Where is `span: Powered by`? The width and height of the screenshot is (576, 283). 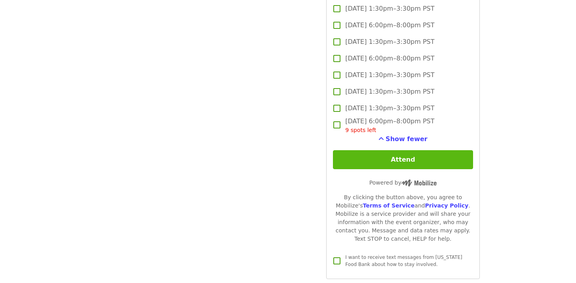
span: Powered by is located at coordinates (403, 183).